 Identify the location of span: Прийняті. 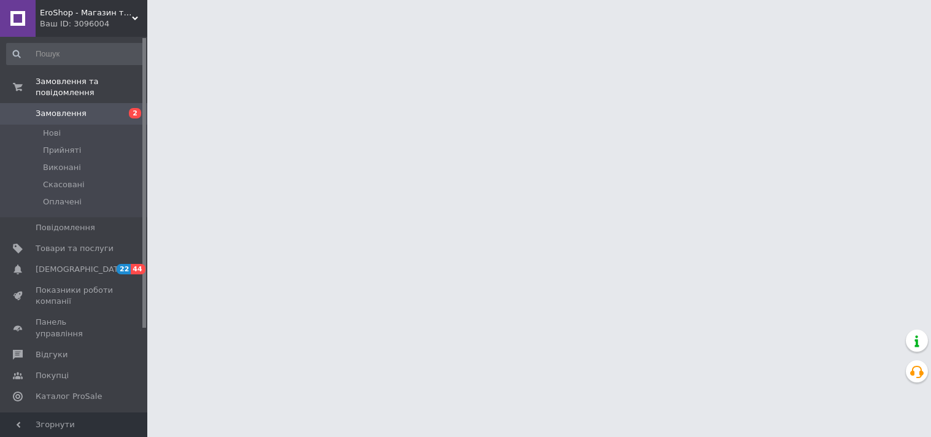
(62, 150).